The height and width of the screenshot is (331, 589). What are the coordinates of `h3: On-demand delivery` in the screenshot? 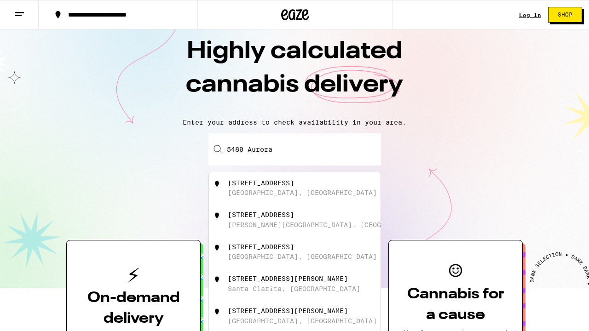 It's located at (134, 309).